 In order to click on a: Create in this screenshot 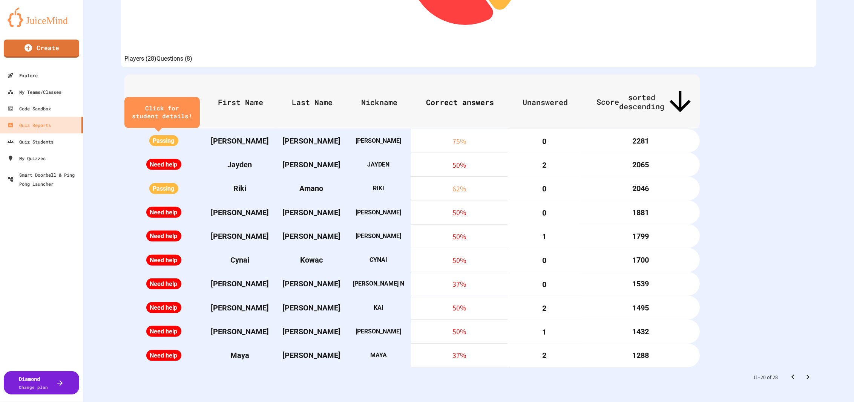, I will do `click(41, 49)`.